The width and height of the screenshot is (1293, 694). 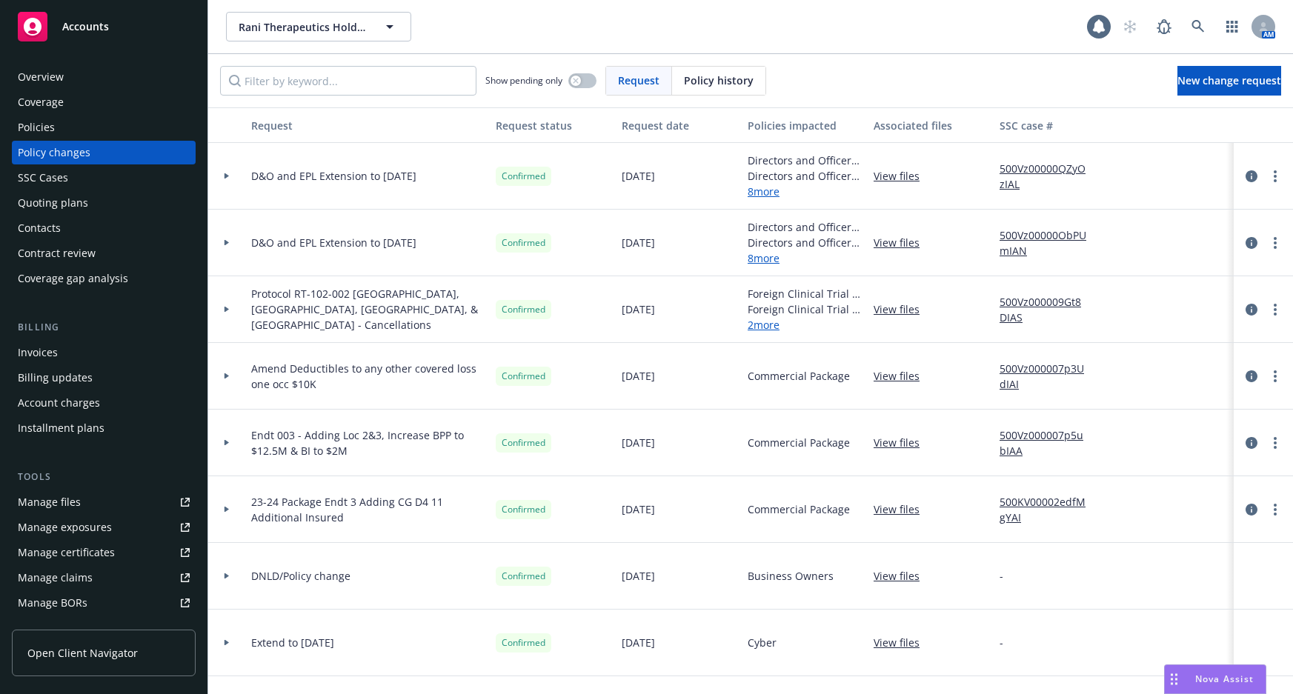 What do you see at coordinates (104, 378) in the screenshot?
I see `a: Billing updates` at bounding box center [104, 378].